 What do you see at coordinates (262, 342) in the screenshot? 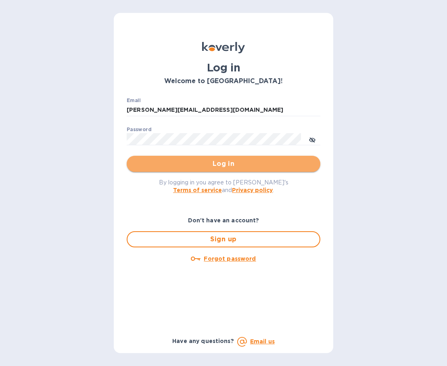
I see `b: Email us` at bounding box center [262, 342].